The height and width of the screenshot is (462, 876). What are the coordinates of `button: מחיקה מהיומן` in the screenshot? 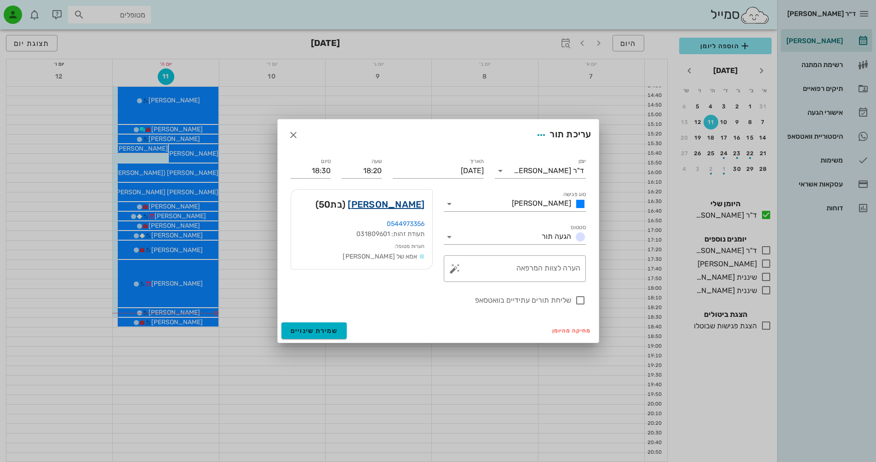 It's located at (571, 331).